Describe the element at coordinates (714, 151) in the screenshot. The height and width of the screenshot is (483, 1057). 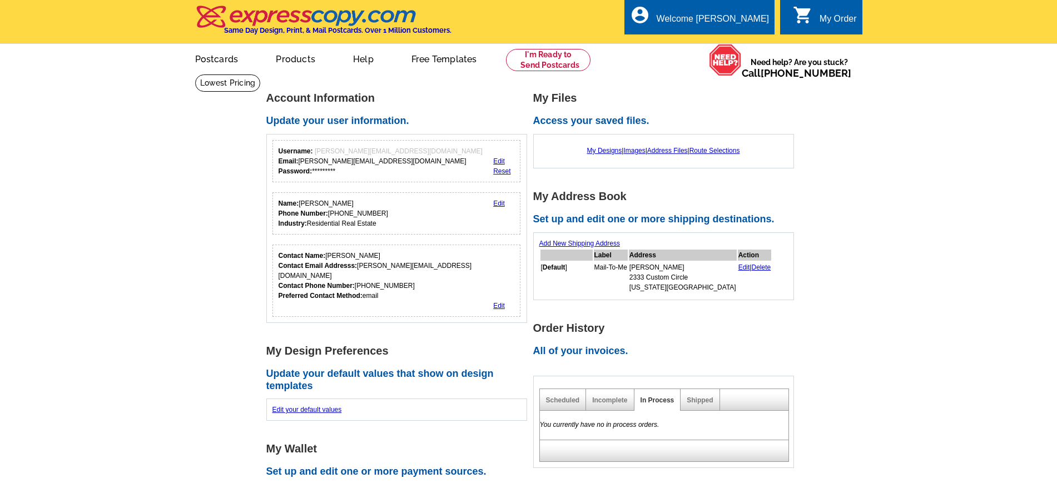
I see `a: Route Selections` at that location.